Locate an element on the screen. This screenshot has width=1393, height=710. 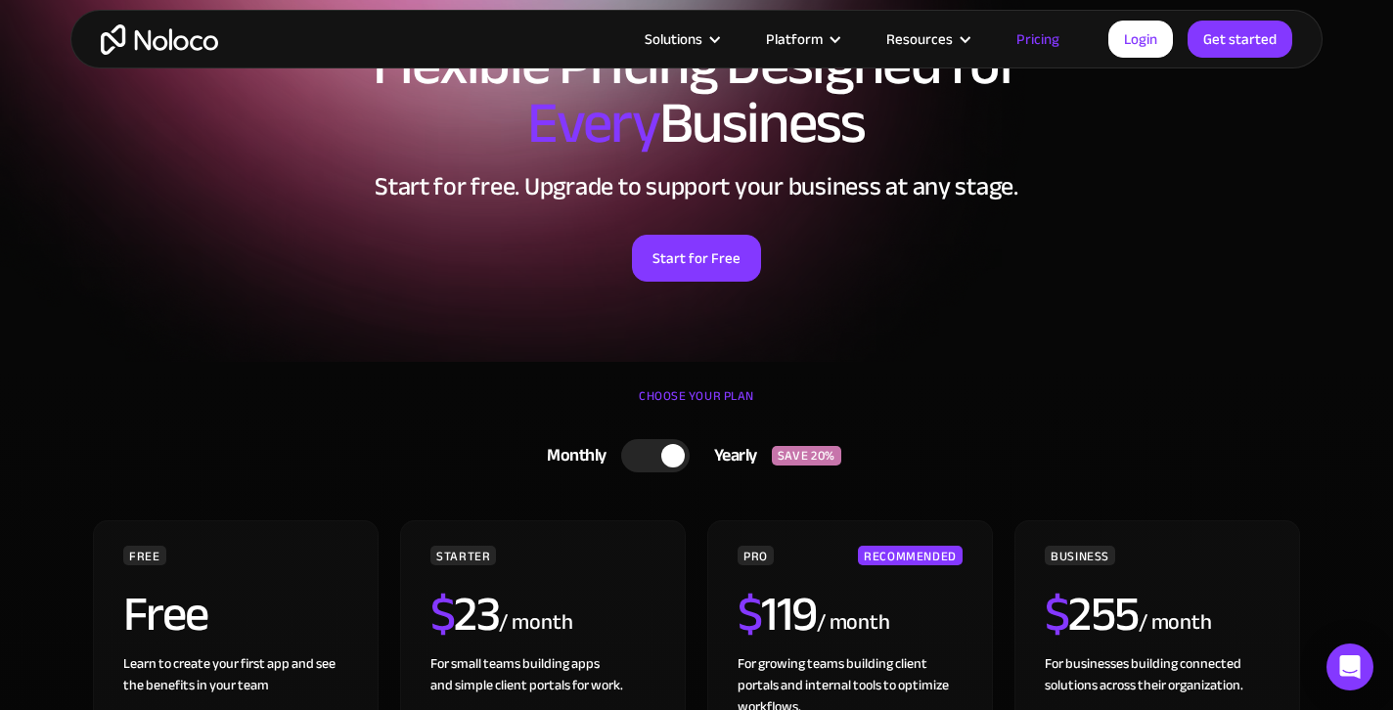
h2: 255 is located at coordinates (1092, 614).